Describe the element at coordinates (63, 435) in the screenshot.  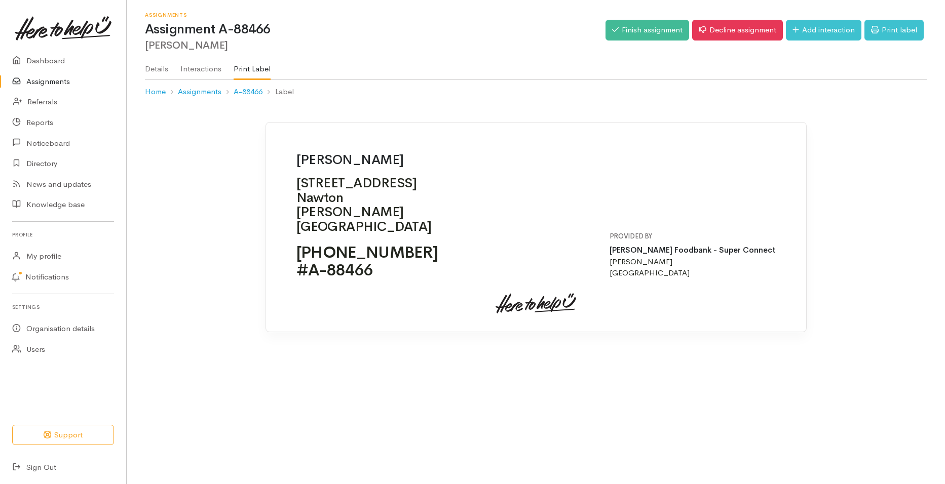
I see `button: Support` at that location.